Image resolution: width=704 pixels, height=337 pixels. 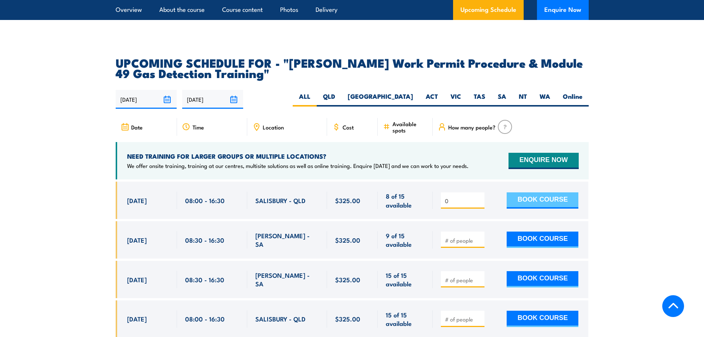 What do you see at coordinates (298, 156) in the screenshot?
I see `h4: NEED TRAINING FOR LARGER GROUPS OR MULTIPLE LOCATIONS?` at bounding box center [298, 156].